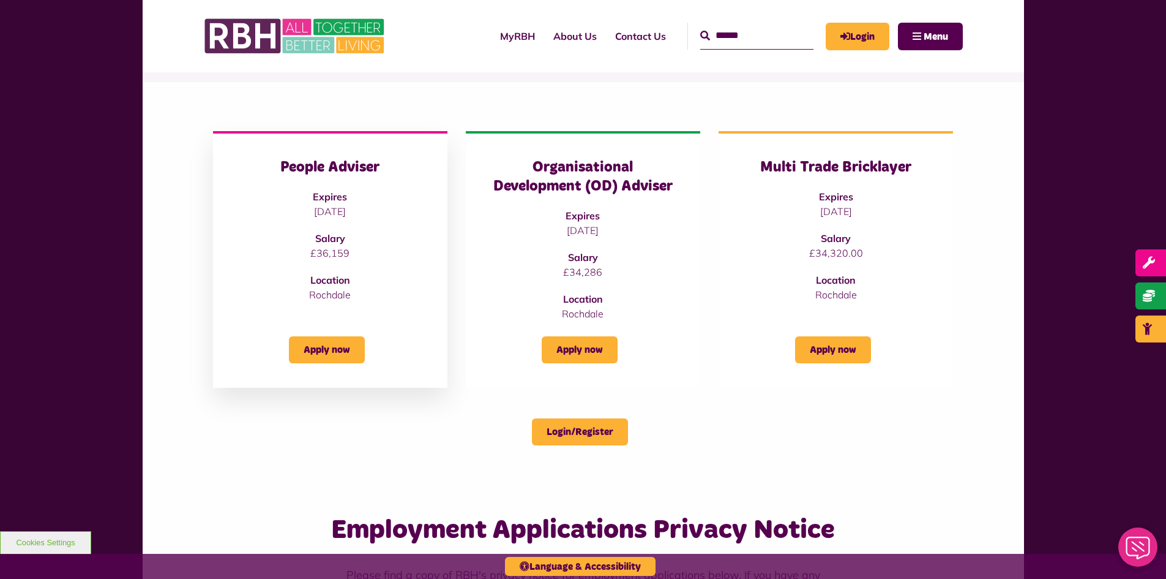 The width and height of the screenshot is (1166, 579). I want to click on button: Language & Accessibility, so click(580, 566).